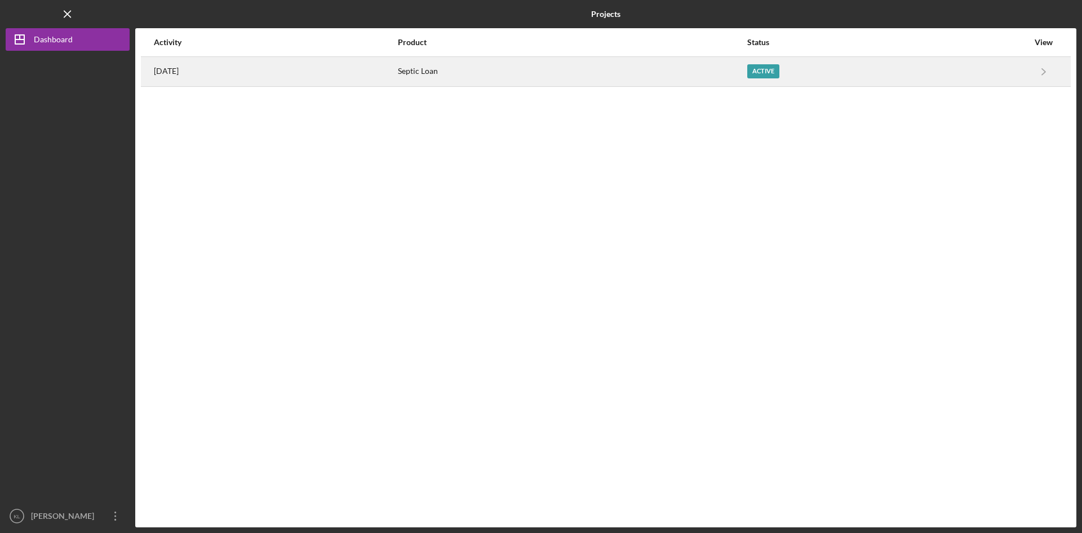 Image resolution: width=1082 pixels, height=533 pixels. I want to click on button: Dashboard, so click(68, 39).